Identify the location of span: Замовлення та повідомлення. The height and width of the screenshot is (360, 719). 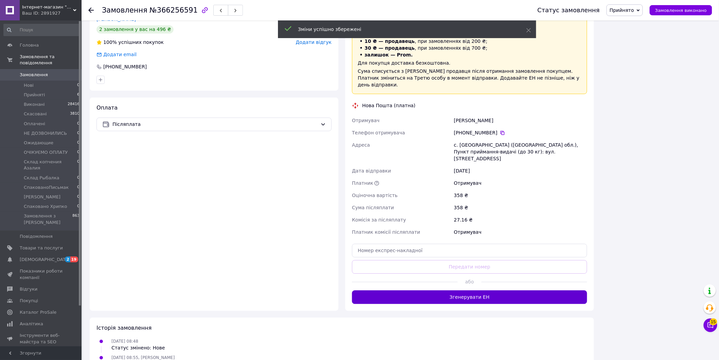
(51, 60).